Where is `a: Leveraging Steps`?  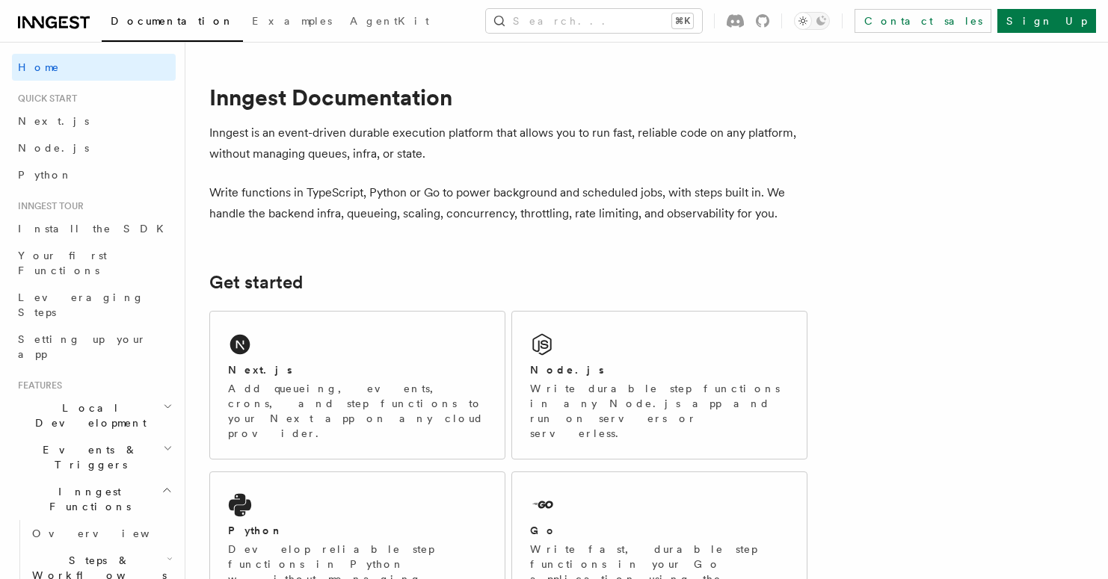
a: Leveraging Steps is located at coordinates (93, 305).